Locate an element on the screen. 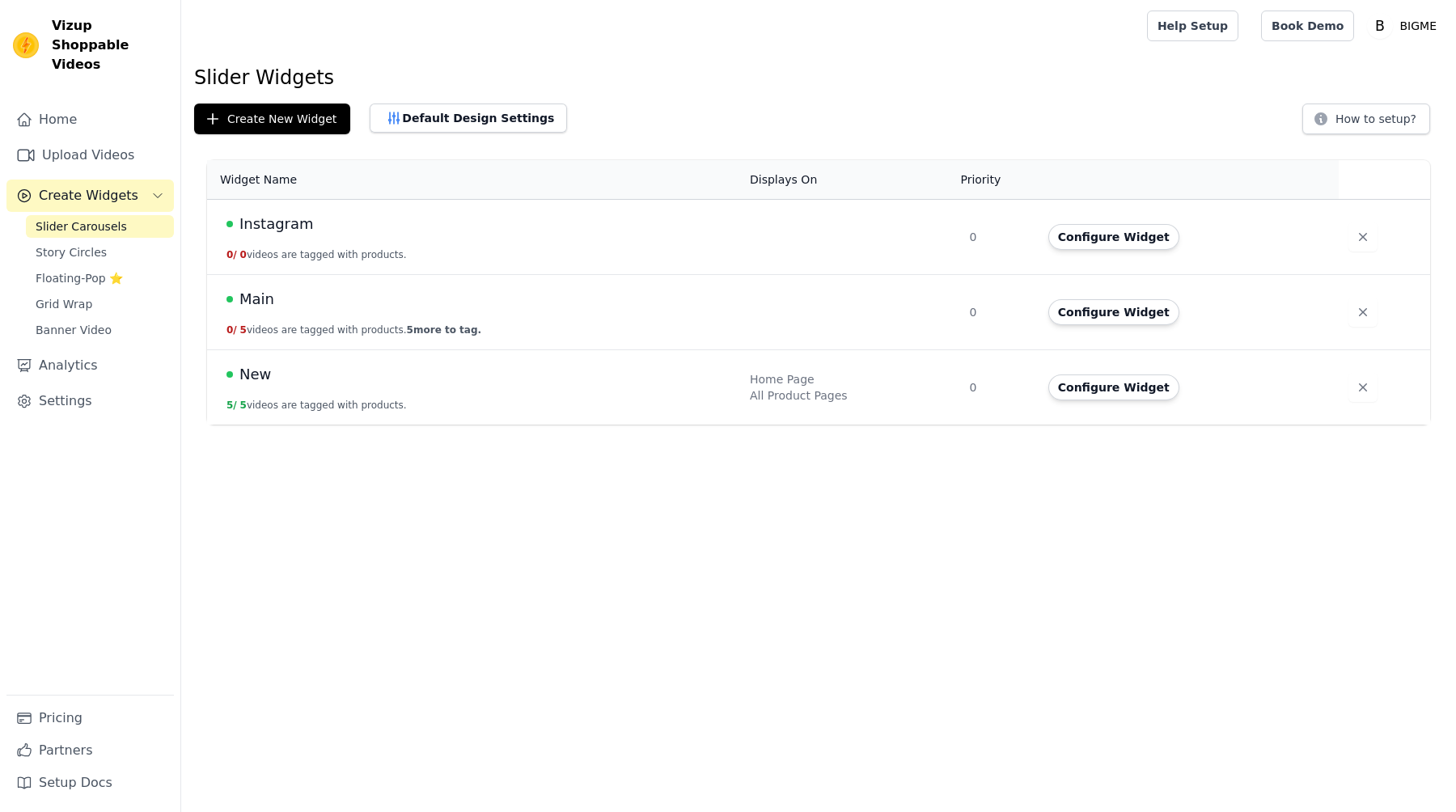  a: Banner Video is located at coordinates (99, 329).